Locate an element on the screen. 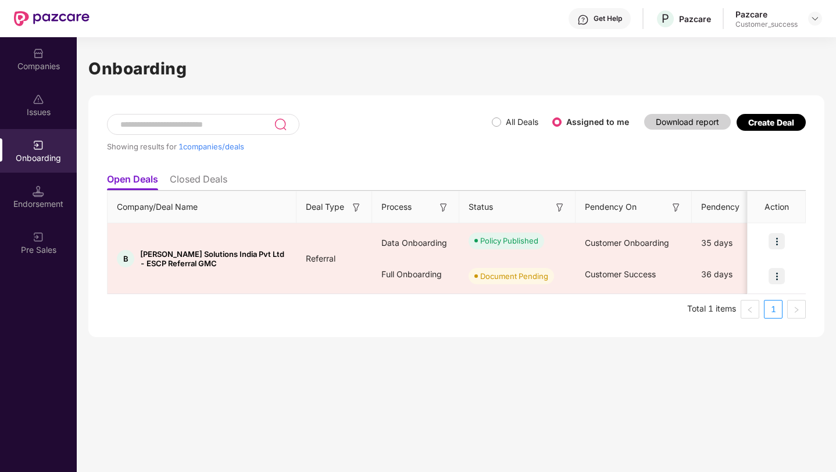  div: Get Help is located at coordinates (608, 19).